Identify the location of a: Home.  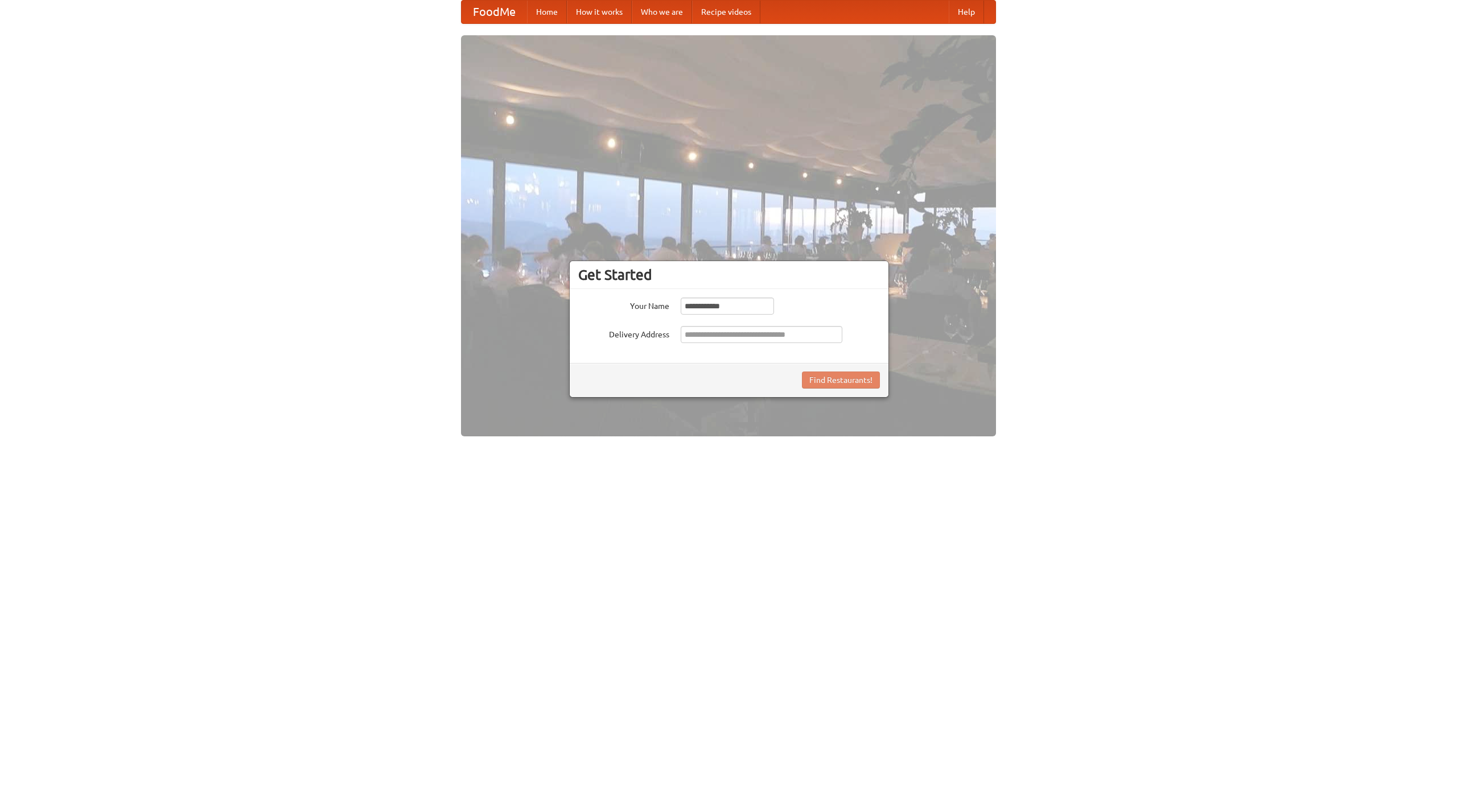
(547, 12).